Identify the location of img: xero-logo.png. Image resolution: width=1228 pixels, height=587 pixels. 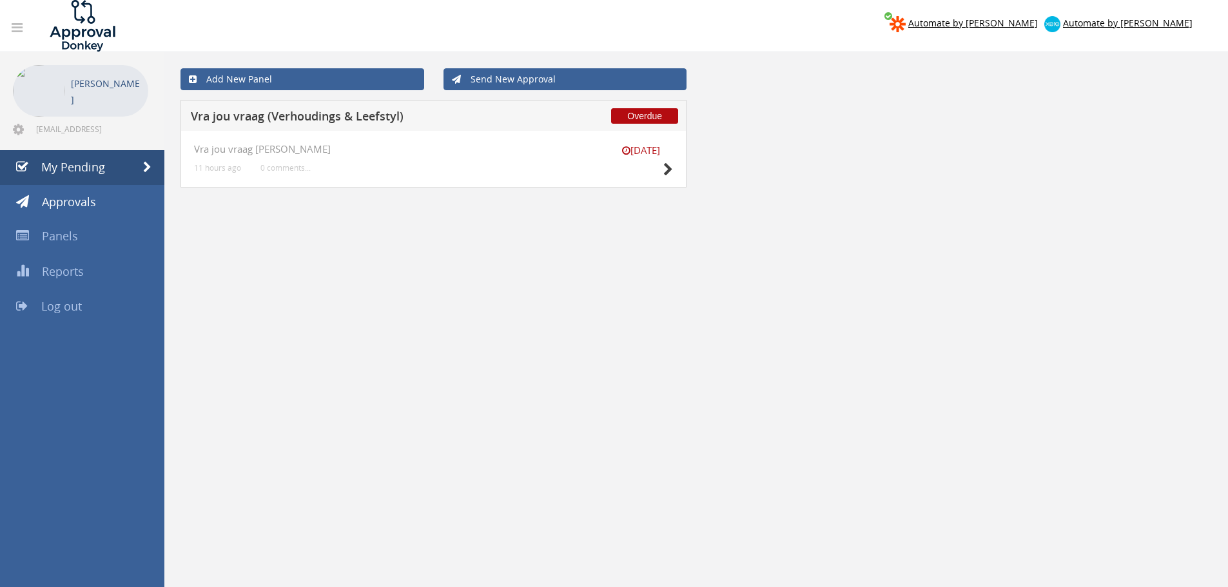
(1052, 24).